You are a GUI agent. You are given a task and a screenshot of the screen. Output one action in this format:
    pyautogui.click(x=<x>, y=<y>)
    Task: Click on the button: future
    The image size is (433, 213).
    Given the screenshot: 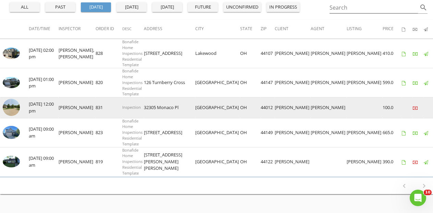 What is the action you would take?
    pyautogui.click(x=203, y=7)
    